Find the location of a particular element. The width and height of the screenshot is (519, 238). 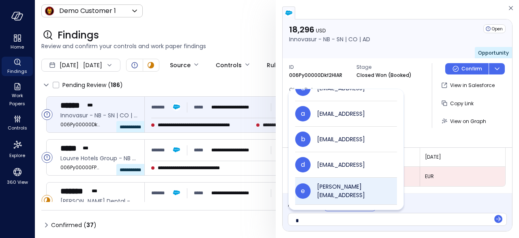

p: Innovasur - NB - SN | CO | AD is located at coordinates (330, 39).